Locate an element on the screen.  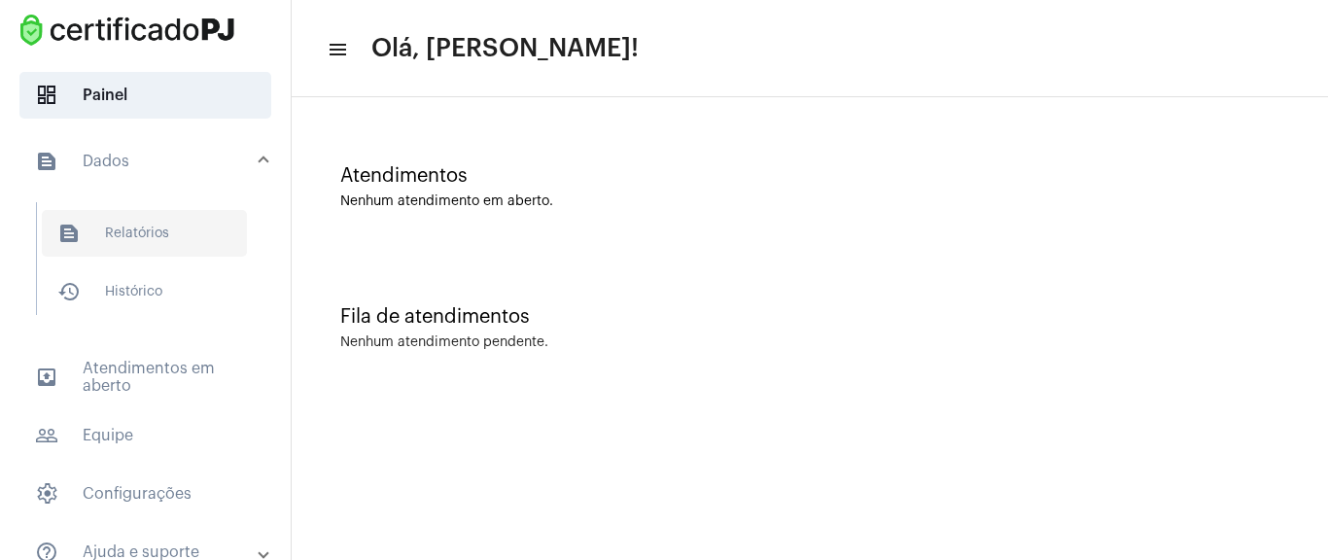
span: Equipe is located at coordinates (145, 436).